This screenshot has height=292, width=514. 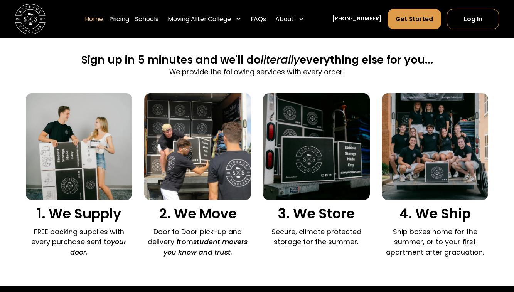 What do you see at coordinates (146, 19) in the screenshot?
I see `a: Schools` at bounding box center [146, 19].